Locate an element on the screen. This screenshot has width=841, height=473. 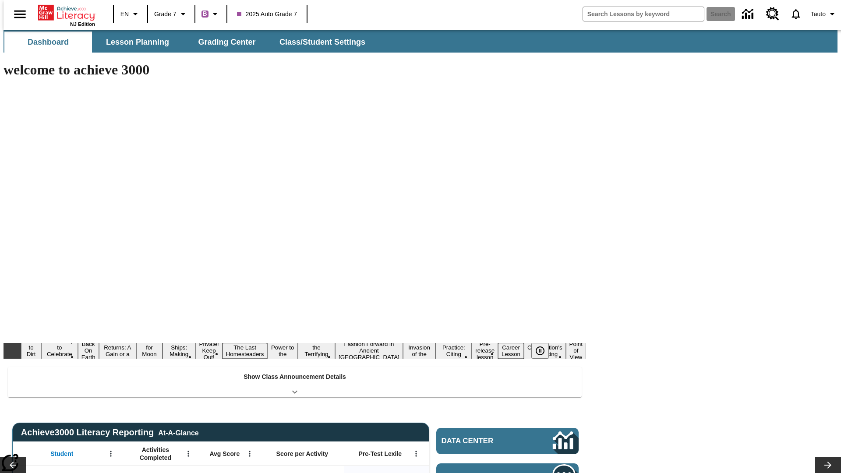
button: Grading Center is located at coordinates (227, 42).